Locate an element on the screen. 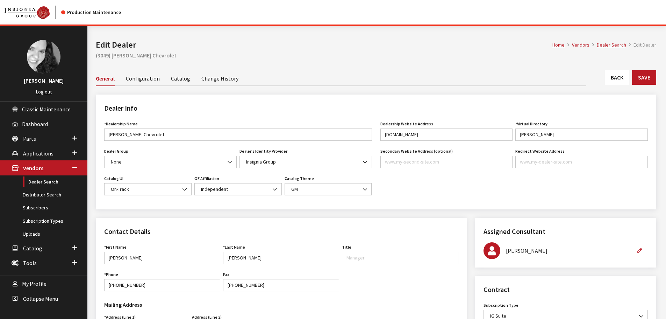 The width and height of the screenshot is (666, 319). h1: Edit Dealer is located at coordinates (324, 45).